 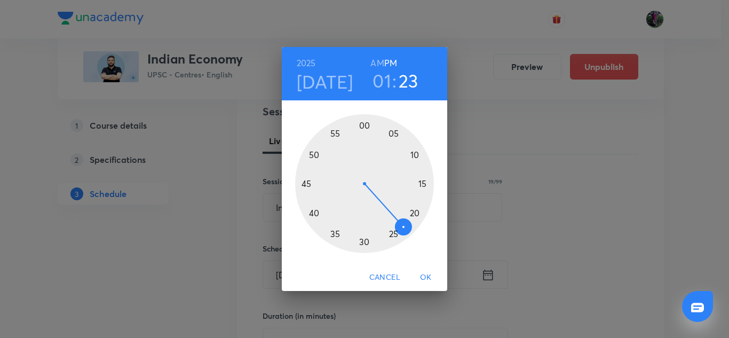 I want to click on h3: 23, so click(x=408, y=81).